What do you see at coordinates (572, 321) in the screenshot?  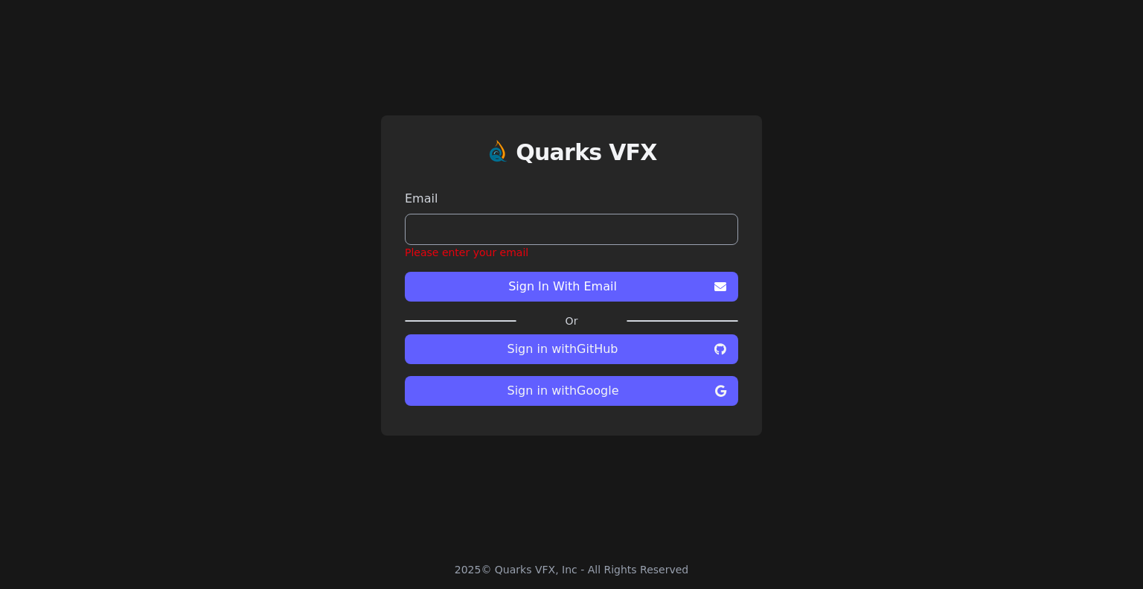 I see `label: Or` at bounding box center [572, 321].